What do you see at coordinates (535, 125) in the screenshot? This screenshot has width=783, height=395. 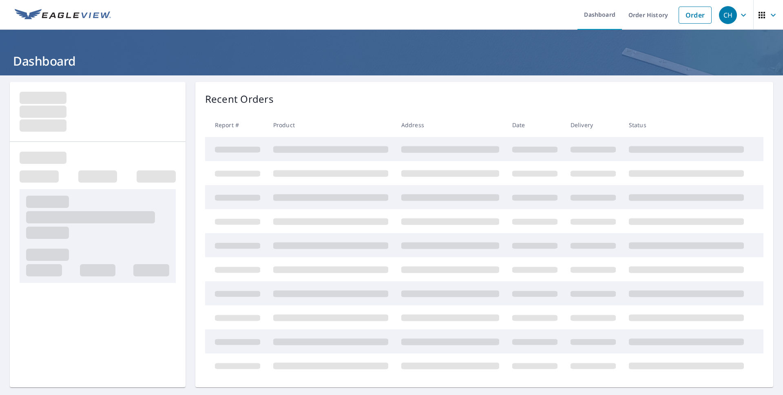 I see `th: Date` at bounding box center [535, 125].